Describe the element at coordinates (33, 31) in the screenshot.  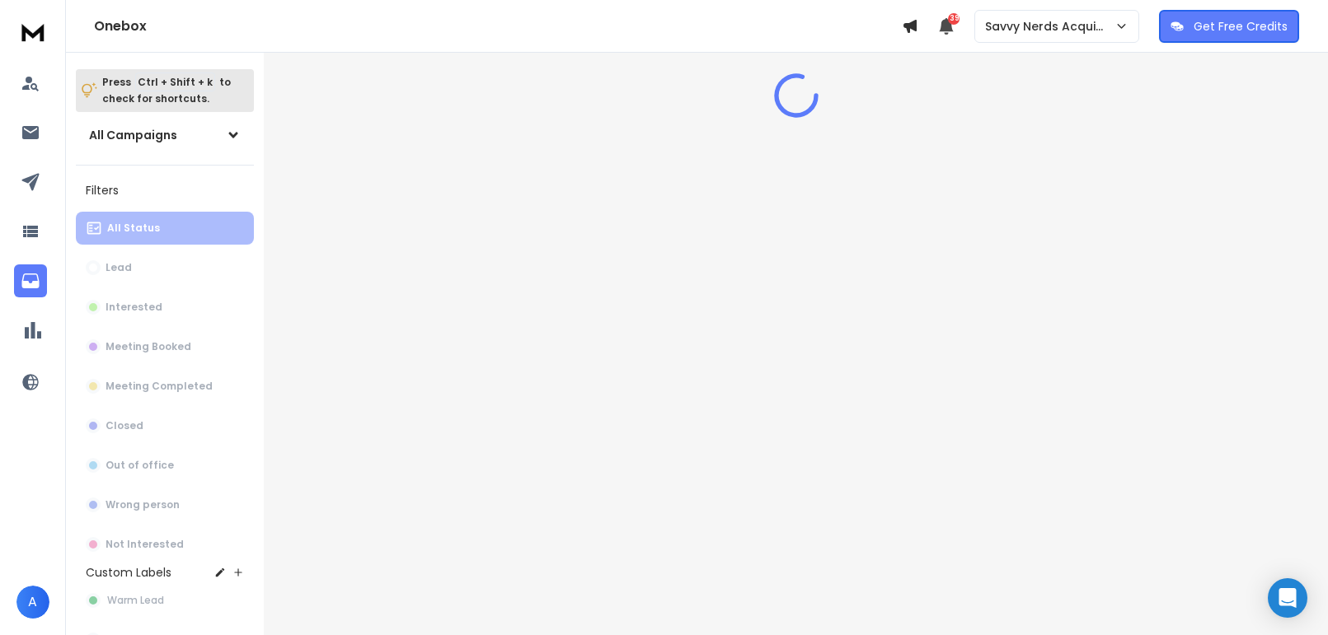
I see `img: logo` at that location.